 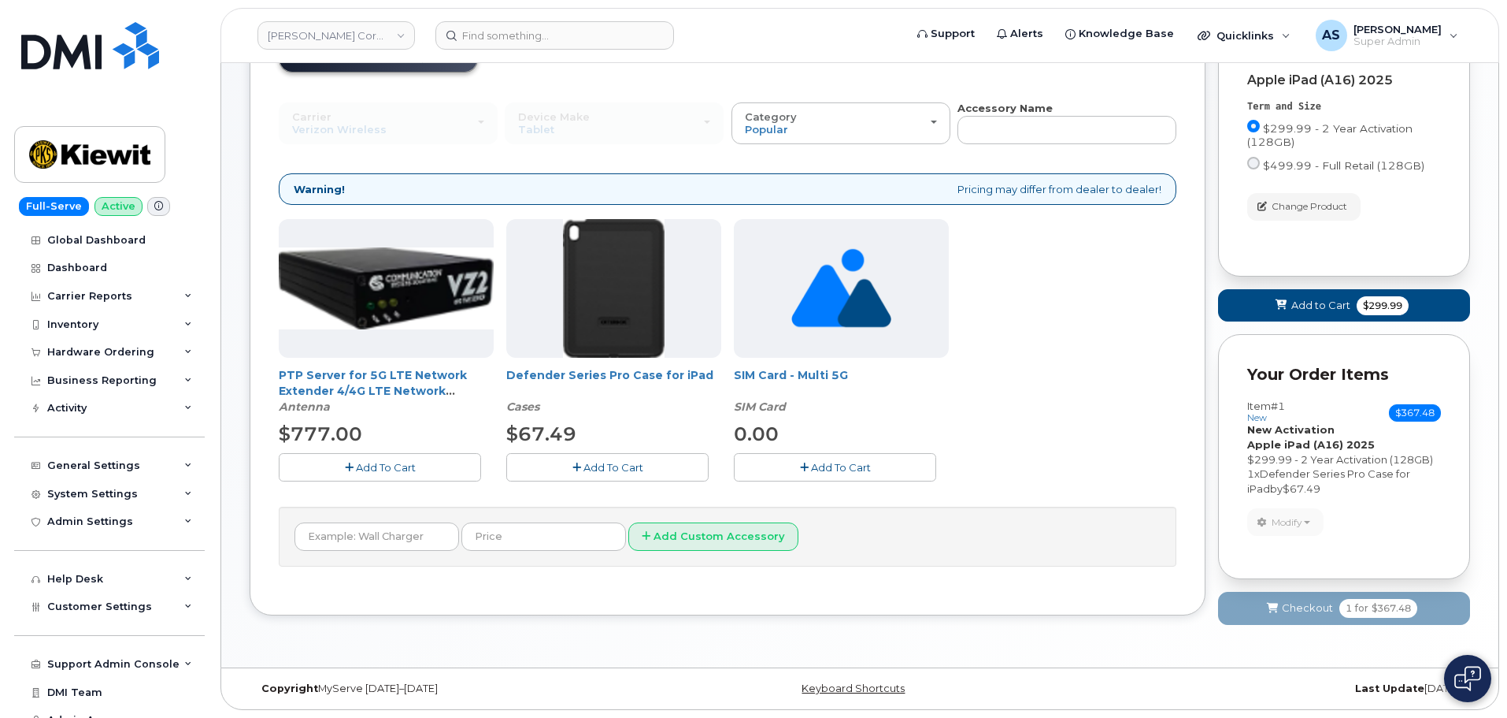 I want to click on strong: Apple iPad (A16) 2025, so click(x=1311, y=444).